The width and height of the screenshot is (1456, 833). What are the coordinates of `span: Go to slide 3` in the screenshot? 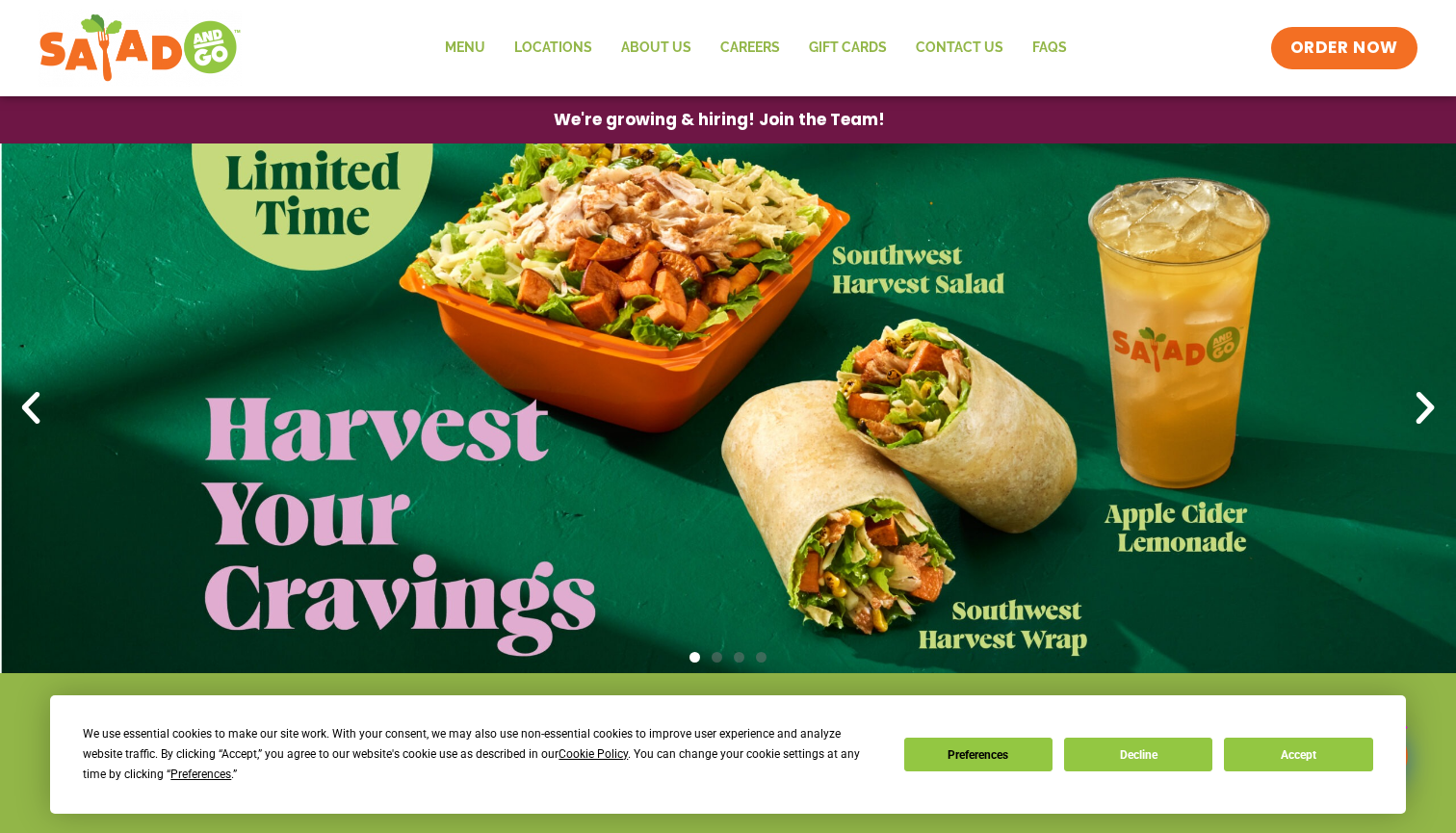 It's located at (739, 657).